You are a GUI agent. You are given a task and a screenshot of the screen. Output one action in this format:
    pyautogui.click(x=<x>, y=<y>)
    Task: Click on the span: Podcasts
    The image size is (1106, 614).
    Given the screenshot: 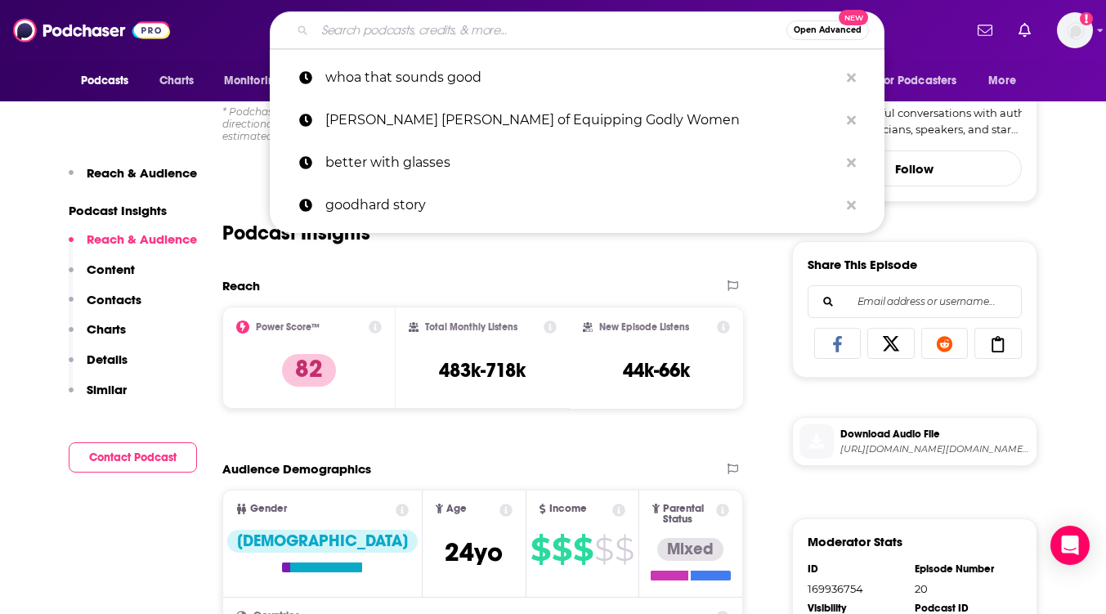 What is the action you would take?
    pyautogui.click(x=105, y=81)
    